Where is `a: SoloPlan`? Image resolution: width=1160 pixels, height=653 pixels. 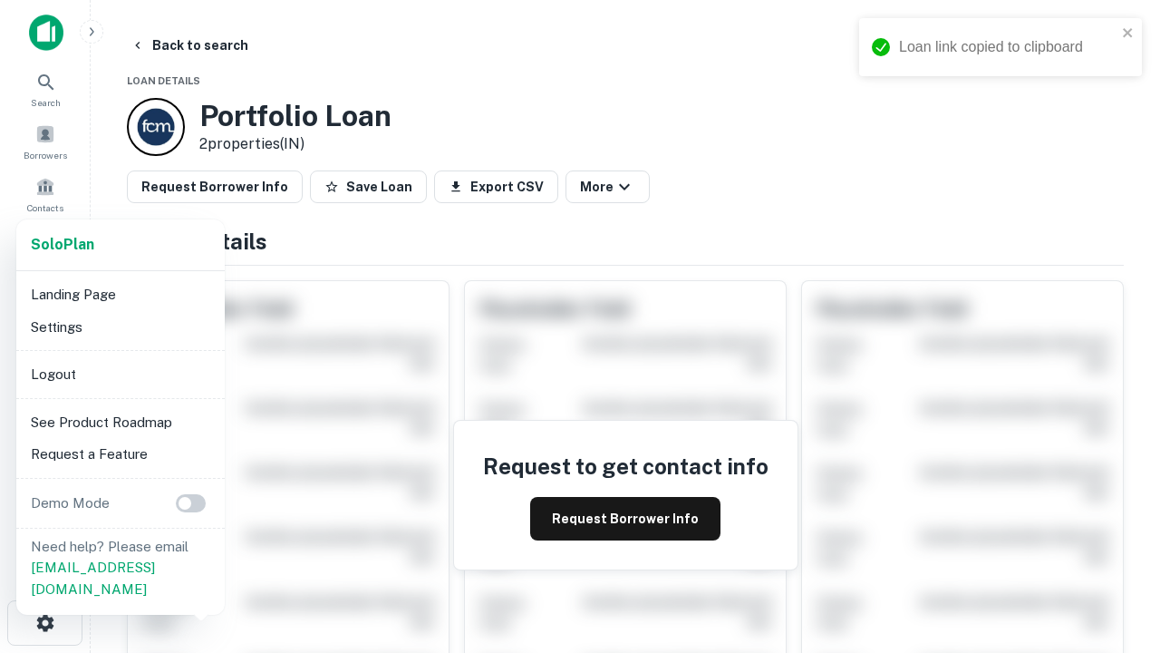 a: SoloPlan is located at coordinates (63, 245).